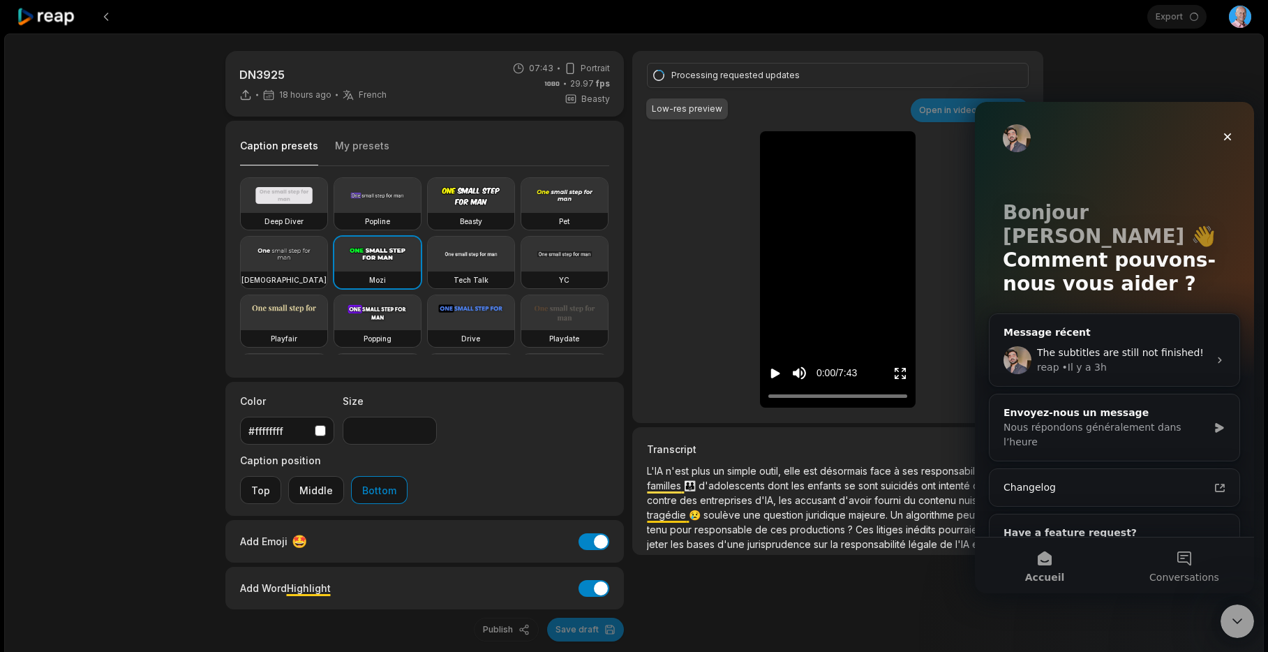  Describe the element at coordinates (964, 529) in the screenshot. I see `span: pourraient` at that location.